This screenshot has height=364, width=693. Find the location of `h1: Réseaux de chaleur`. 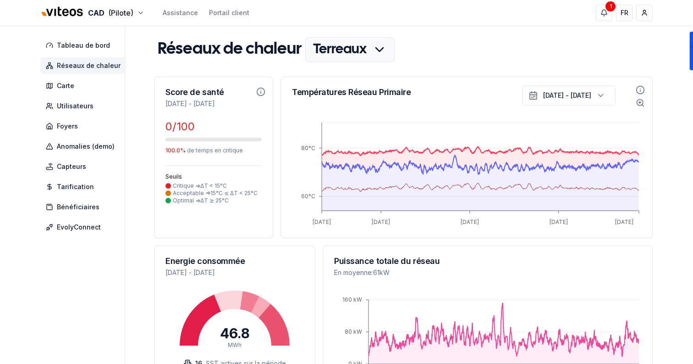

h1: Réseaux de chaleur is located at coordinates (230, 50).